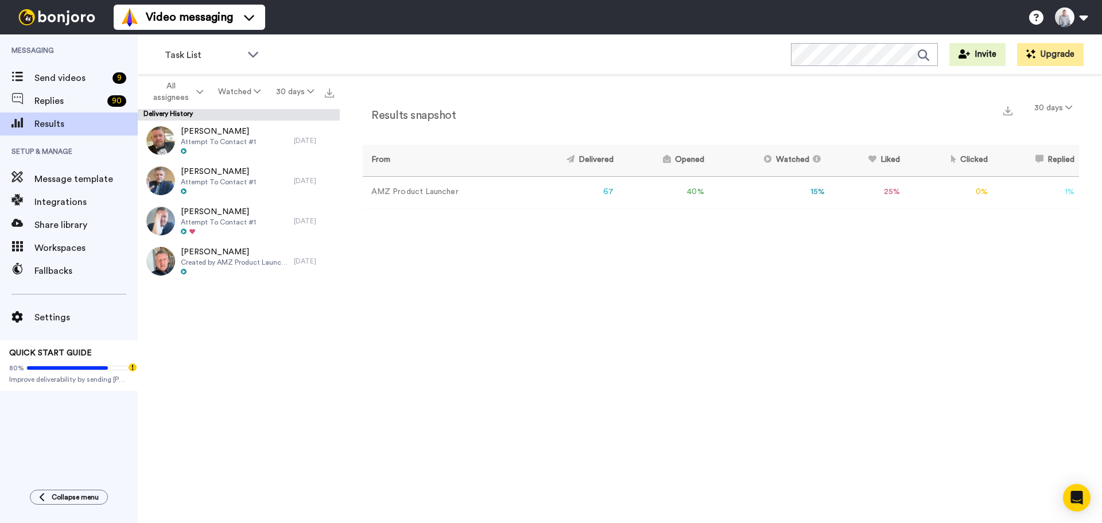 The width and height of the screenshot is (1102, 523). Describe the element at coordinates (977, 55) in the screenshot. I see `button: Invite` at that location.